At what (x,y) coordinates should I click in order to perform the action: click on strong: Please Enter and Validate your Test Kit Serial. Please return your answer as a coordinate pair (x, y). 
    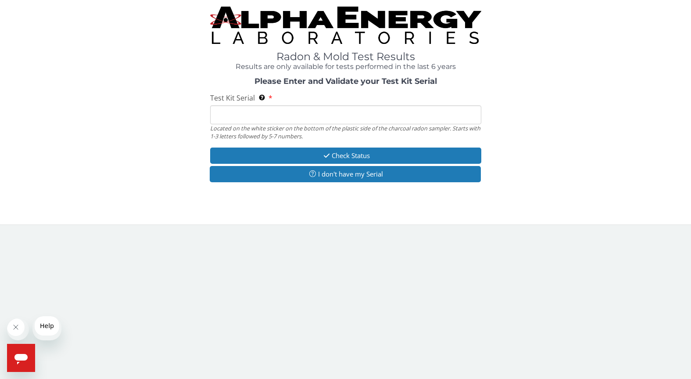
    Looking at the image, I should click on (346, 81).